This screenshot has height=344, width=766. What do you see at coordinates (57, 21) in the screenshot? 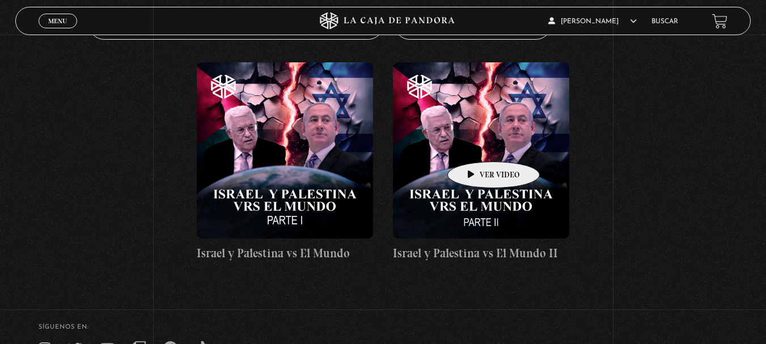
I see `span: Menu` at bounding box center [57, 21].